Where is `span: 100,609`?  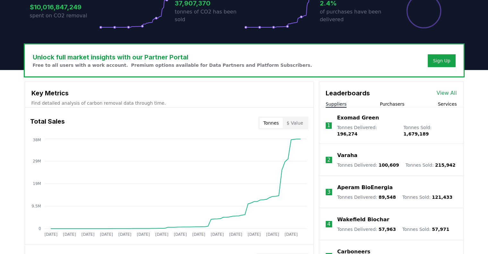 span: 100,609 is located at coordinates (389, 165).